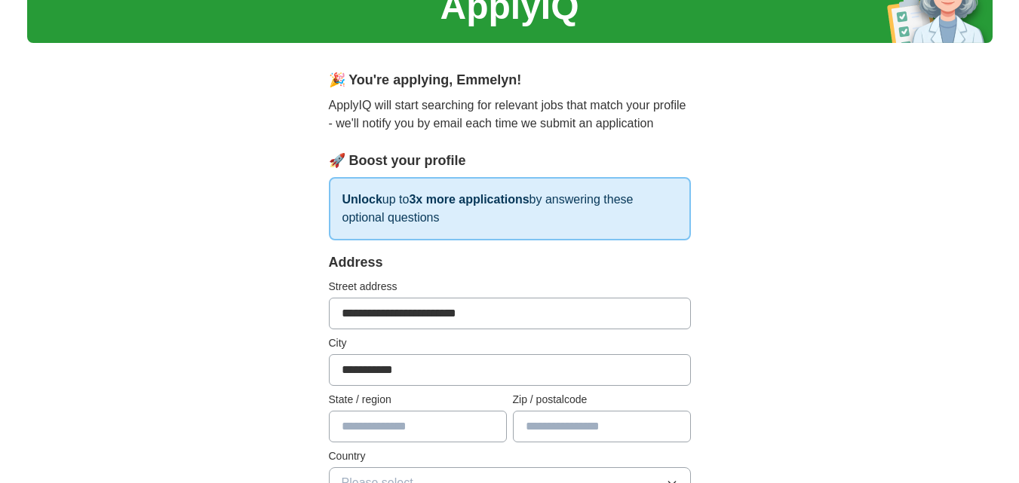  I want to click on p: up to by answering these optional questions, so click(510, 209).